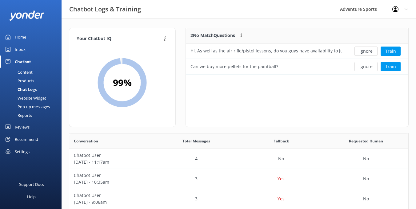 Image resolution: width=416 pixels, height=209 pixels. I want to click on span: Fallback, so click(281, 141).